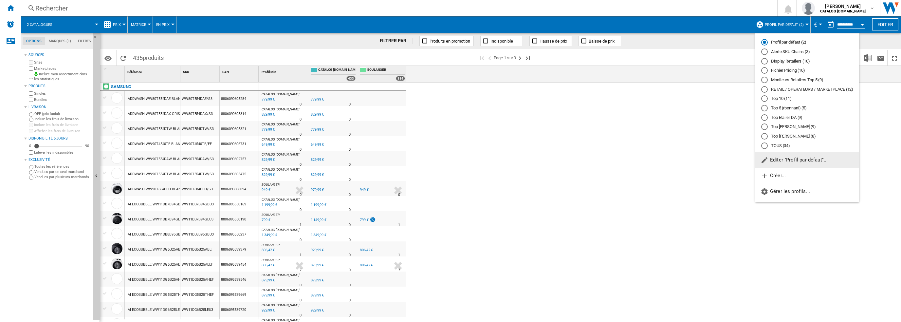  Describe the element at coordinates (807, 145) in the screenshot. I see `md-radio-button: TOUS (34)` at that location.